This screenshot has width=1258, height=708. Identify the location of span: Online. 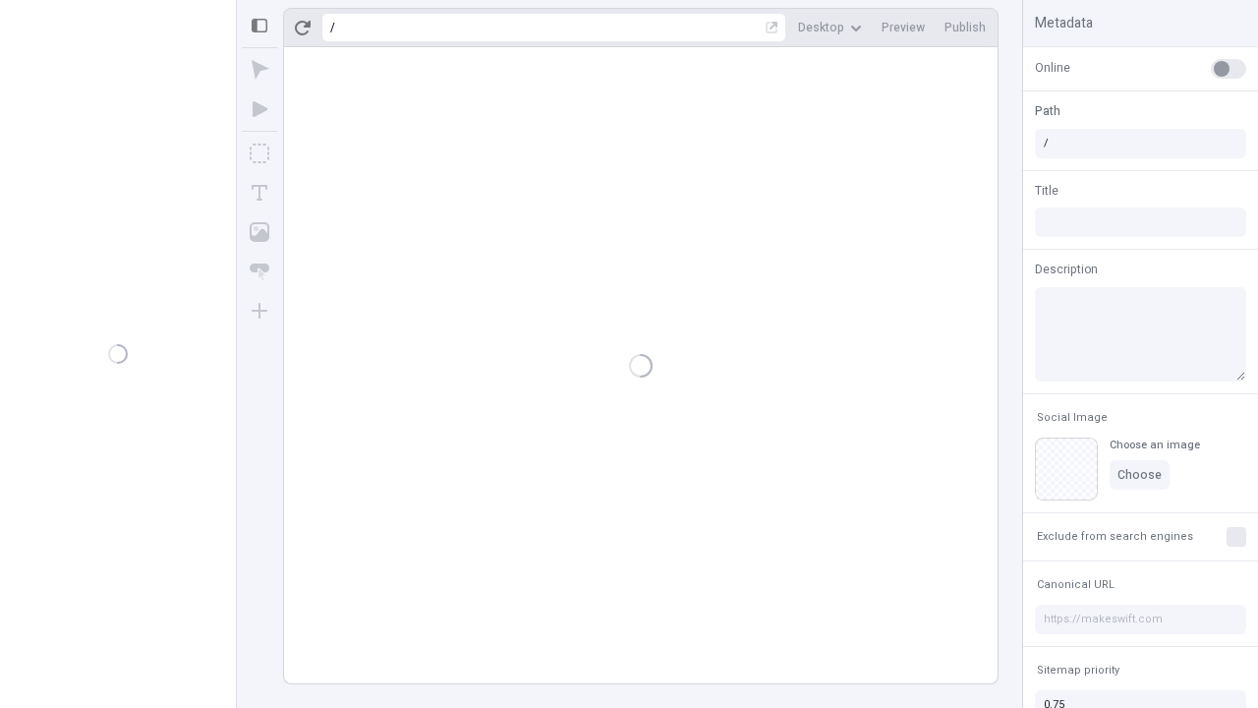
(1053, 68).